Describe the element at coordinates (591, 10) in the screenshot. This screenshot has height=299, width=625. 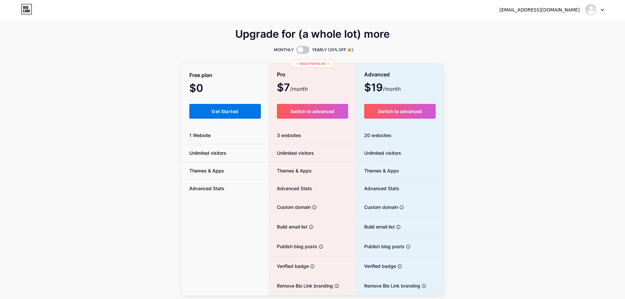
I see `img: nono4dgacor` at that location.